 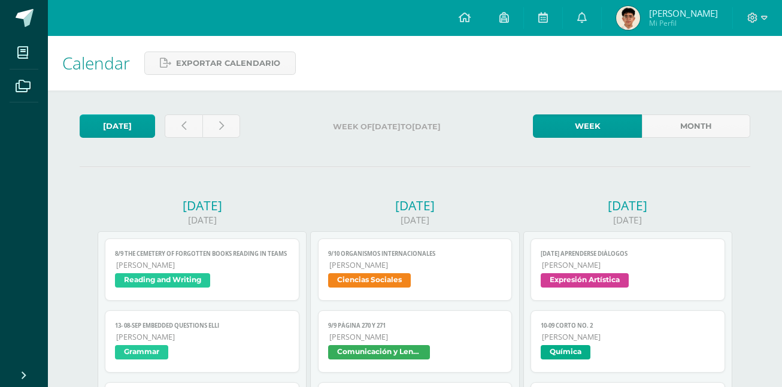 What do you see at coordinates (162, 280) in the screenshot?
I see `span: Reading and Writing` at bounding box center [162, 280].